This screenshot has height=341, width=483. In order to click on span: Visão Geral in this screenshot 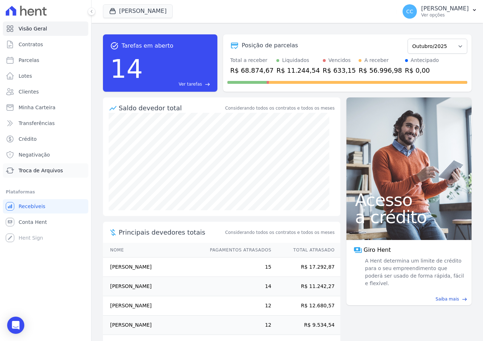, I will do `click(33, 29)`.